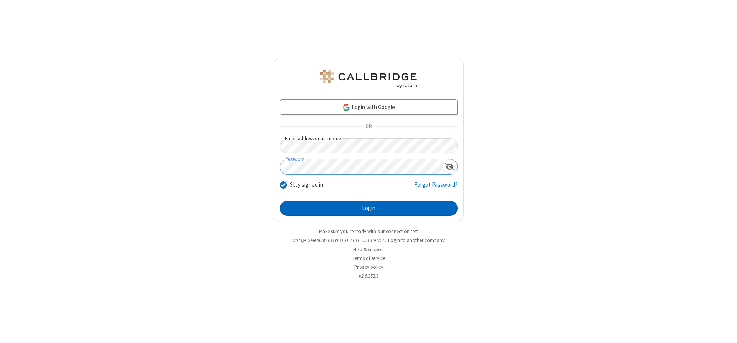  I want to click on input: Email address or username, so click(368, 145).